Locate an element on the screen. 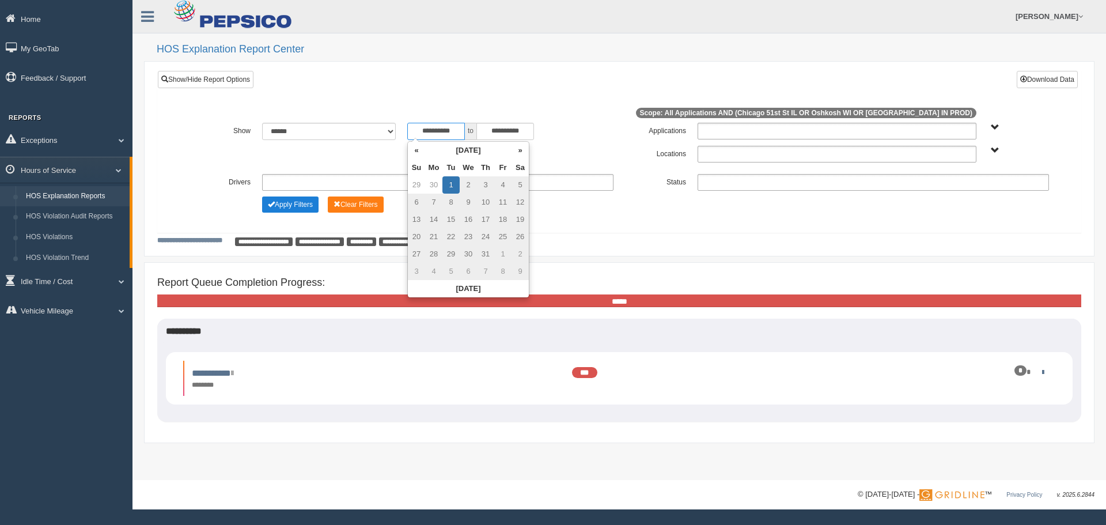  a: HOS Violation Trend is located at coordinates (75, 258).